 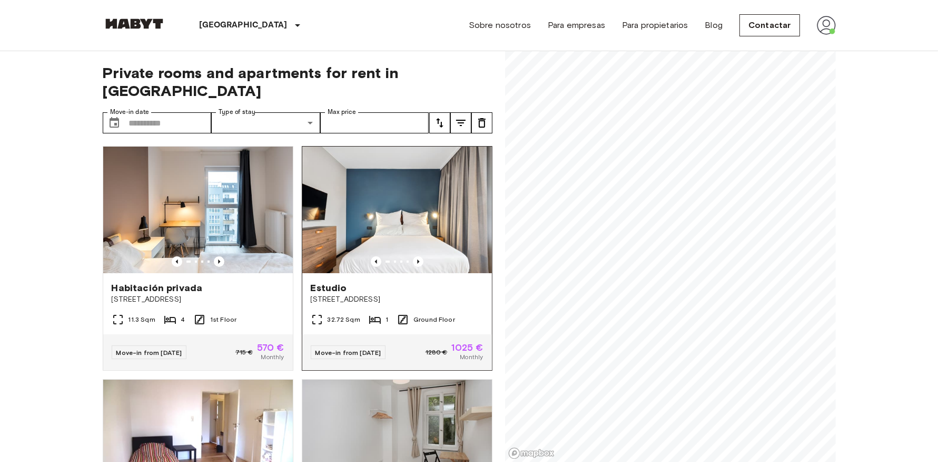 I want to click on a: Blog, so click(x=714, y=25).